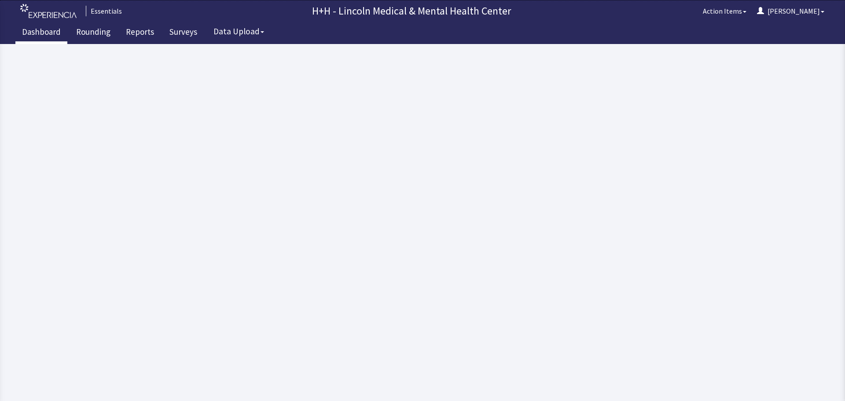 The image size is (845, 401). Describe the element at coordinates (238, 31) in the screenshot. I see `button: Data Upload` at that location.